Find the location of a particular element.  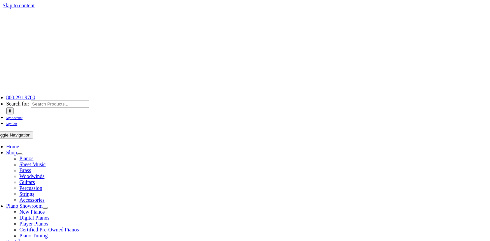

a: Pianos is located at coordinates (26, 158).